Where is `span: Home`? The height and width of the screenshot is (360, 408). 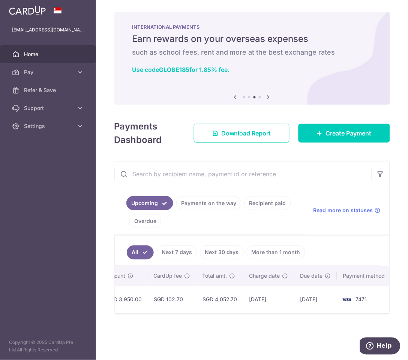 span: Home is located at coordinates (49, 54).